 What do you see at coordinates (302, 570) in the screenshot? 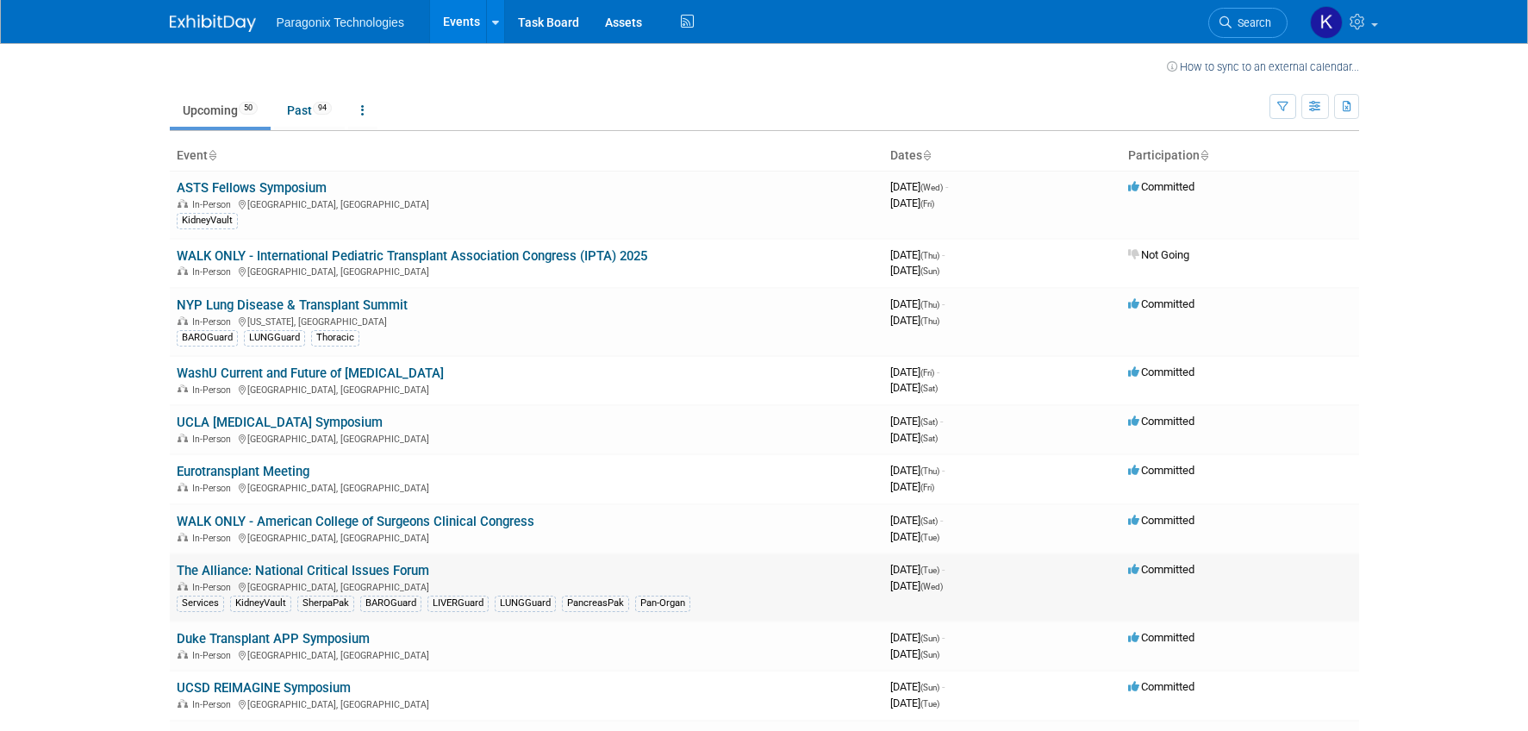
I see `a: The Alliance: National Critical Issues Forum` at bounding box center [302, 570].